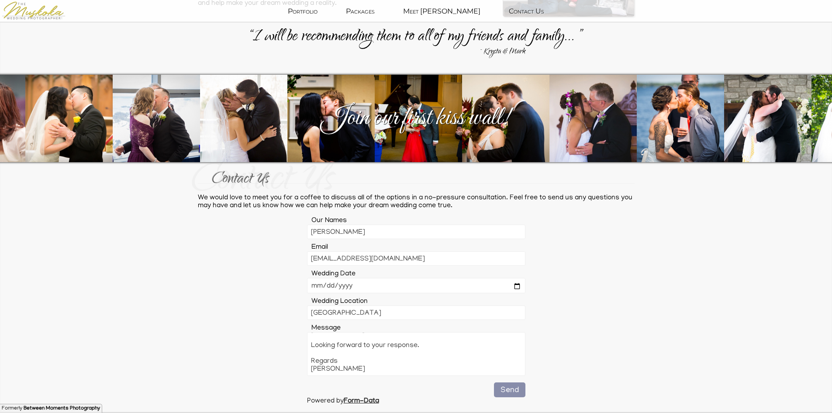 This screenshot has width=832, height=413. I want to click on span: Contact Us, so click(263, 182).